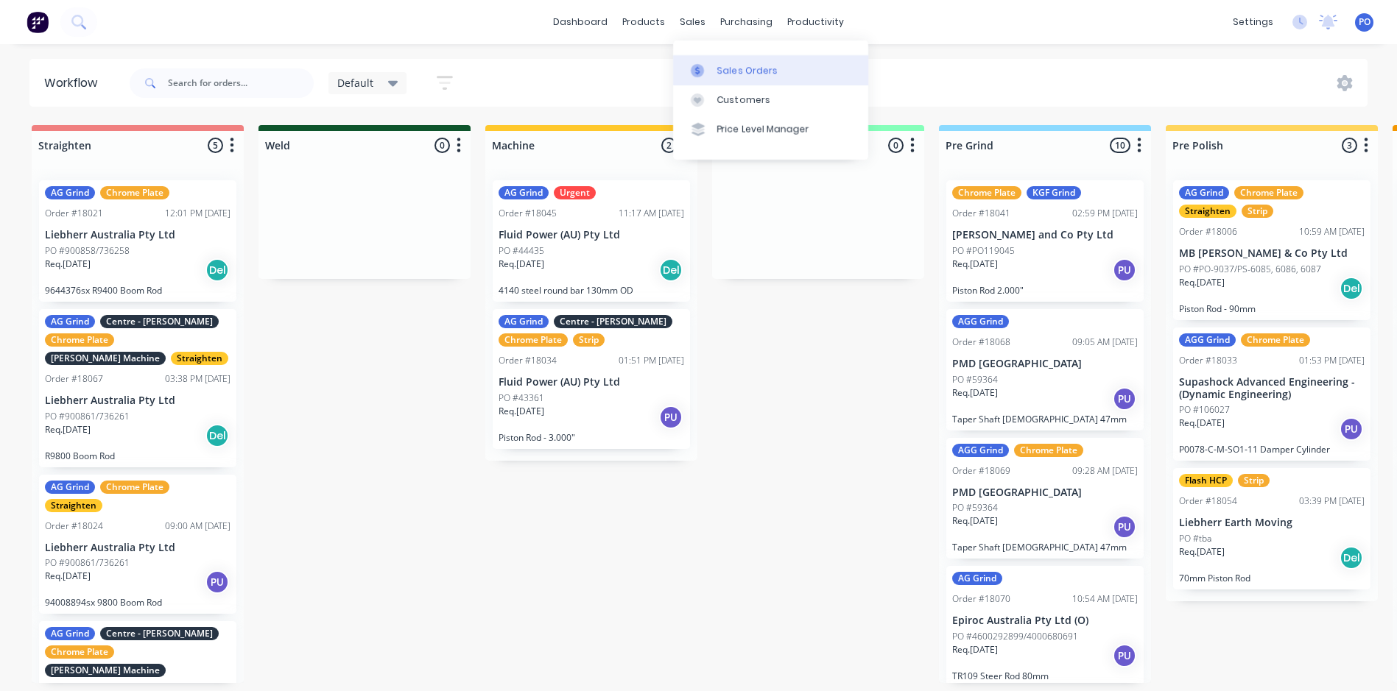 Image resolution: width=1397 pixels, height=691 pixels. I want to click on div: Urgent, so click(574, 193).